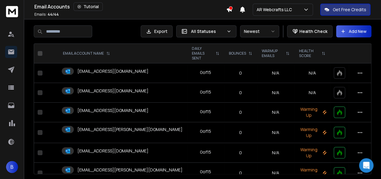  What do you see at coordinates (310, 31) in the screenshot?
I see `button: Health Check` at bounding box center [310, 31].